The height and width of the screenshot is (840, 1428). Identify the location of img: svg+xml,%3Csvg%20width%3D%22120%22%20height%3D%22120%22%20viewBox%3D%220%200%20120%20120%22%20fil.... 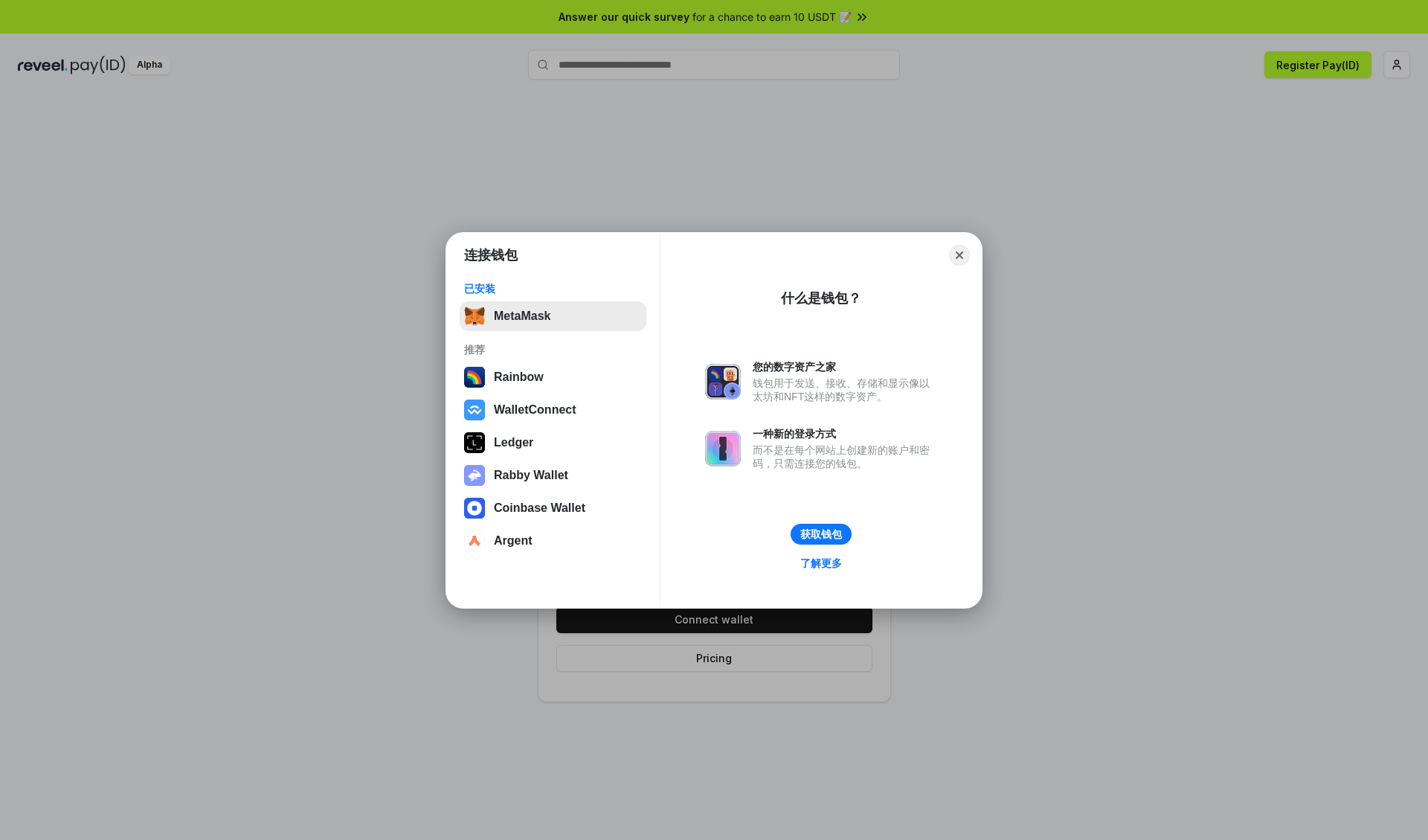
(475, 377).